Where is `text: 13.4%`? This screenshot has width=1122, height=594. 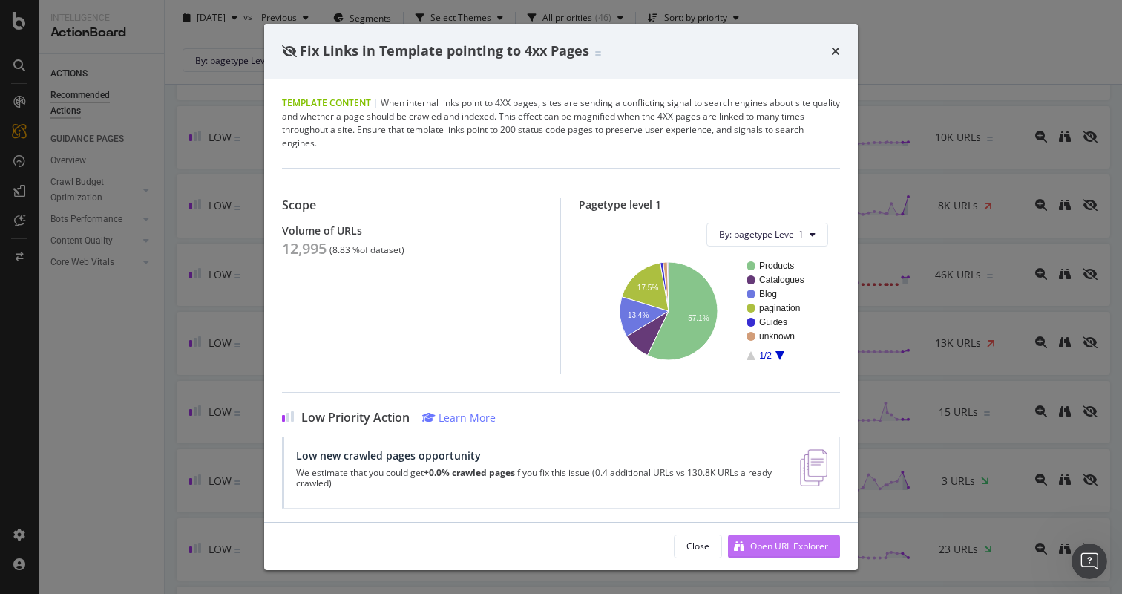
text: 13.4% is located at coordinates (638, 314).